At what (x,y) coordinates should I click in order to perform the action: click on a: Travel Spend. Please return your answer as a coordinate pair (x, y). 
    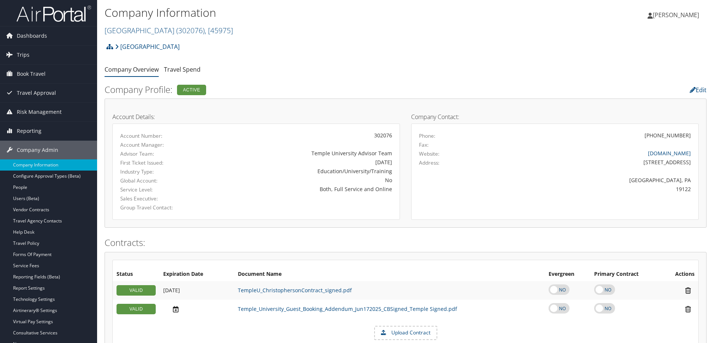
    Looking at the image, I should click on (182, 69).